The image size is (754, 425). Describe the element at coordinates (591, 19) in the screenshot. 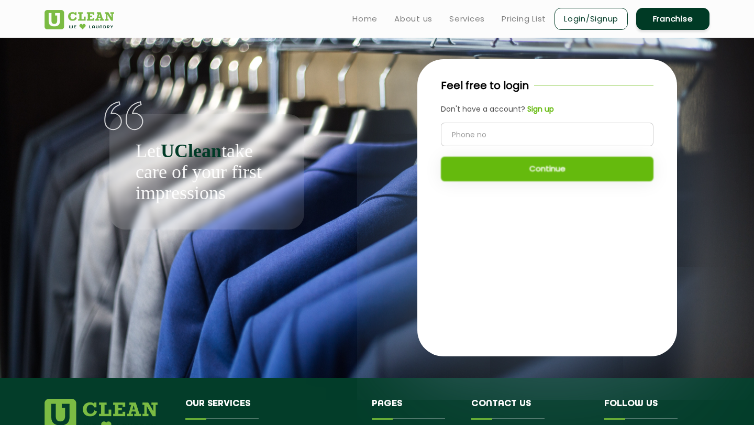

I see `a: Login/Signup` at that location.